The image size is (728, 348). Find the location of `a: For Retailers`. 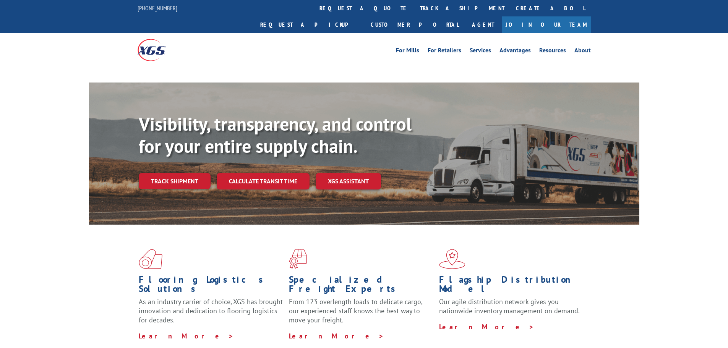

a: For Retailers is located at coordinates (445, 52).